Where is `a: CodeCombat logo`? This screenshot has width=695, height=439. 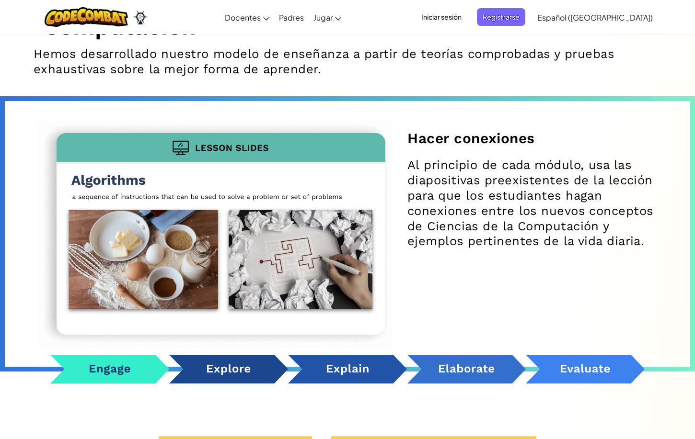
a: CodeCombat logo is located at coordinates (86, 17).